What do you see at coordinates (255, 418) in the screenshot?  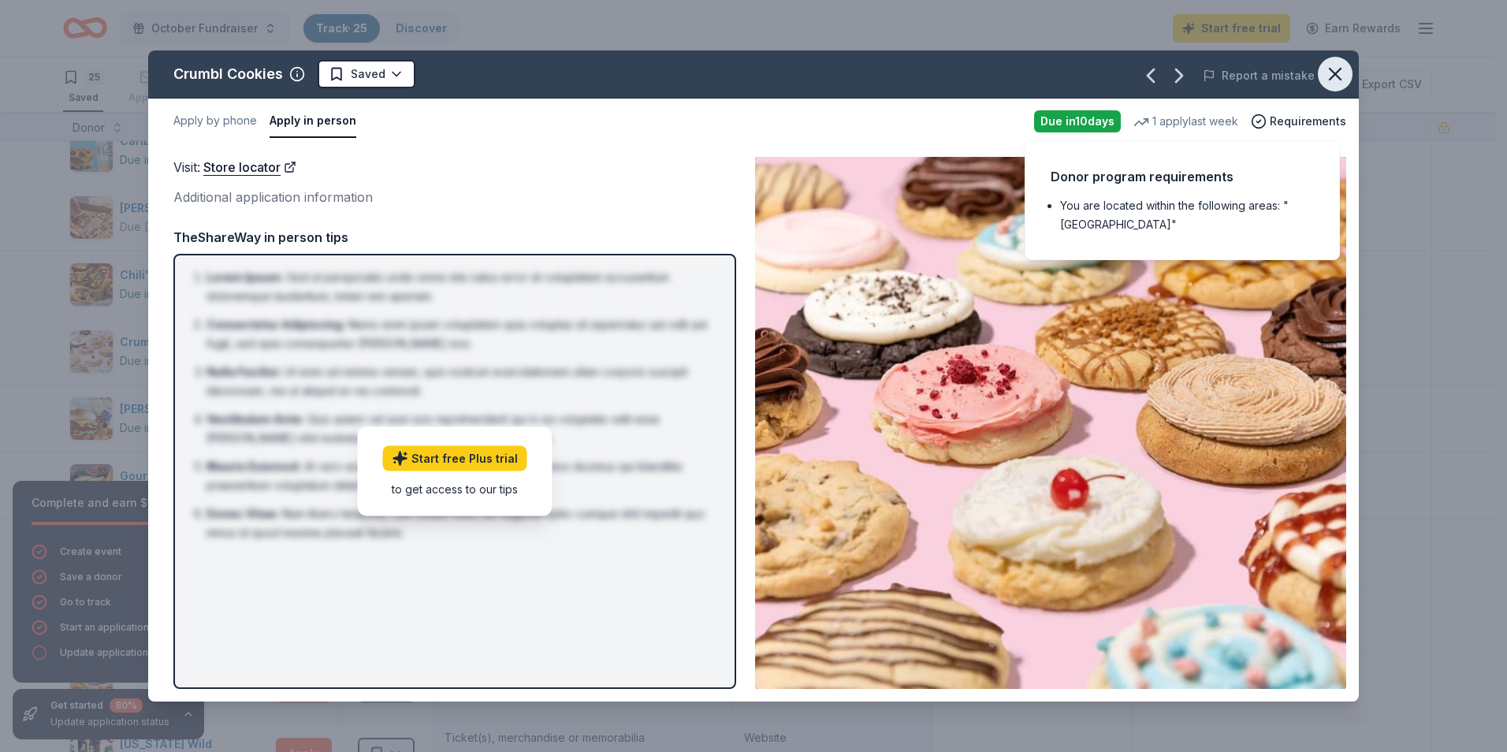 I see `span: Vestibulum Ante :` at bounding box center [255, 418].